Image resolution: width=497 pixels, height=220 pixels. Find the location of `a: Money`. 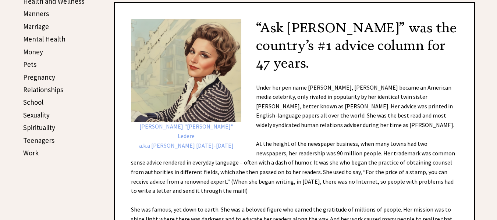

a: Money is located at coordinates (33, 52).